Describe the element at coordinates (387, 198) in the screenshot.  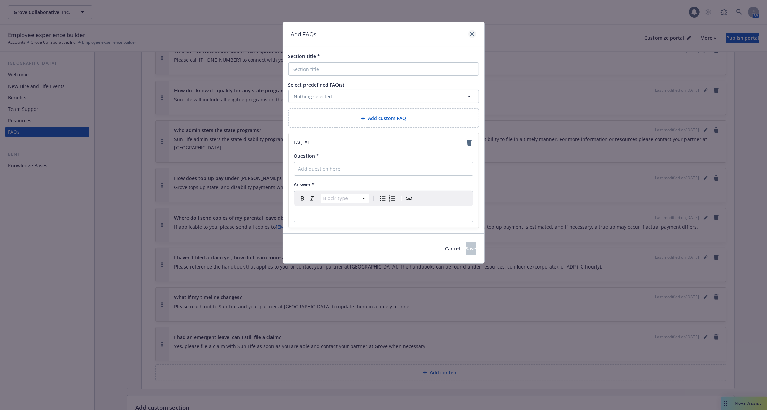
I see `div: toggle group` at that location.